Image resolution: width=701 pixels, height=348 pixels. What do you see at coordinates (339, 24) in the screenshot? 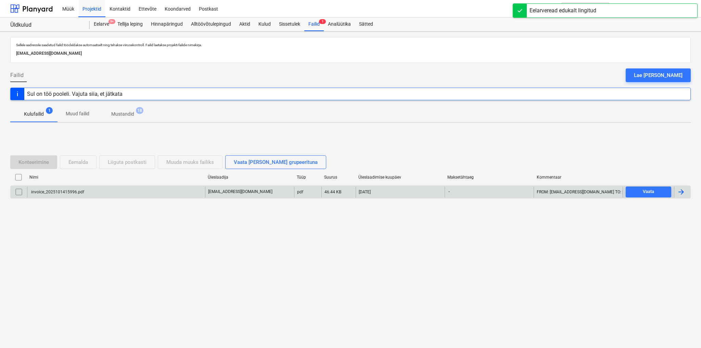
I see `a: Analüütika` at bounding box center [339, 24].